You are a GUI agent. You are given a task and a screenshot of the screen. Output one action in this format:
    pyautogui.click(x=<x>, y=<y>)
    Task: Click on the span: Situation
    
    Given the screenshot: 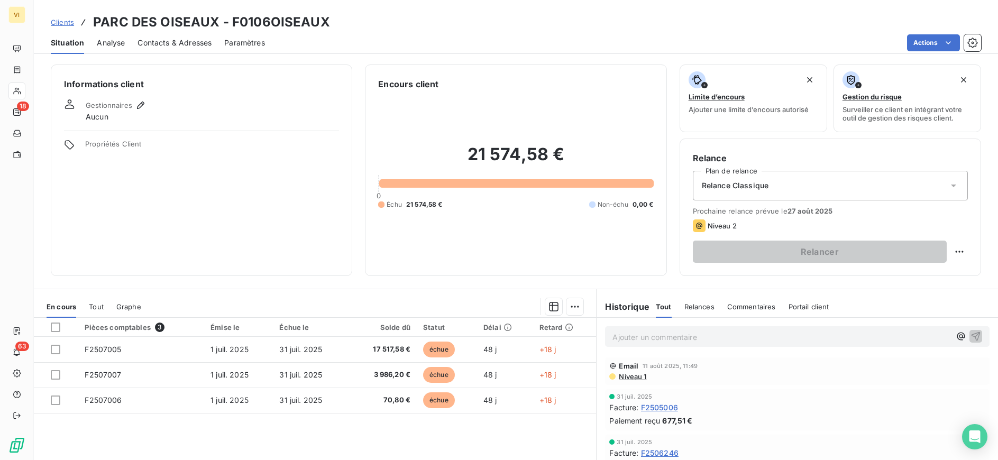 What is the action you would take?
    pyautogui.click(x=67, y=43)
    